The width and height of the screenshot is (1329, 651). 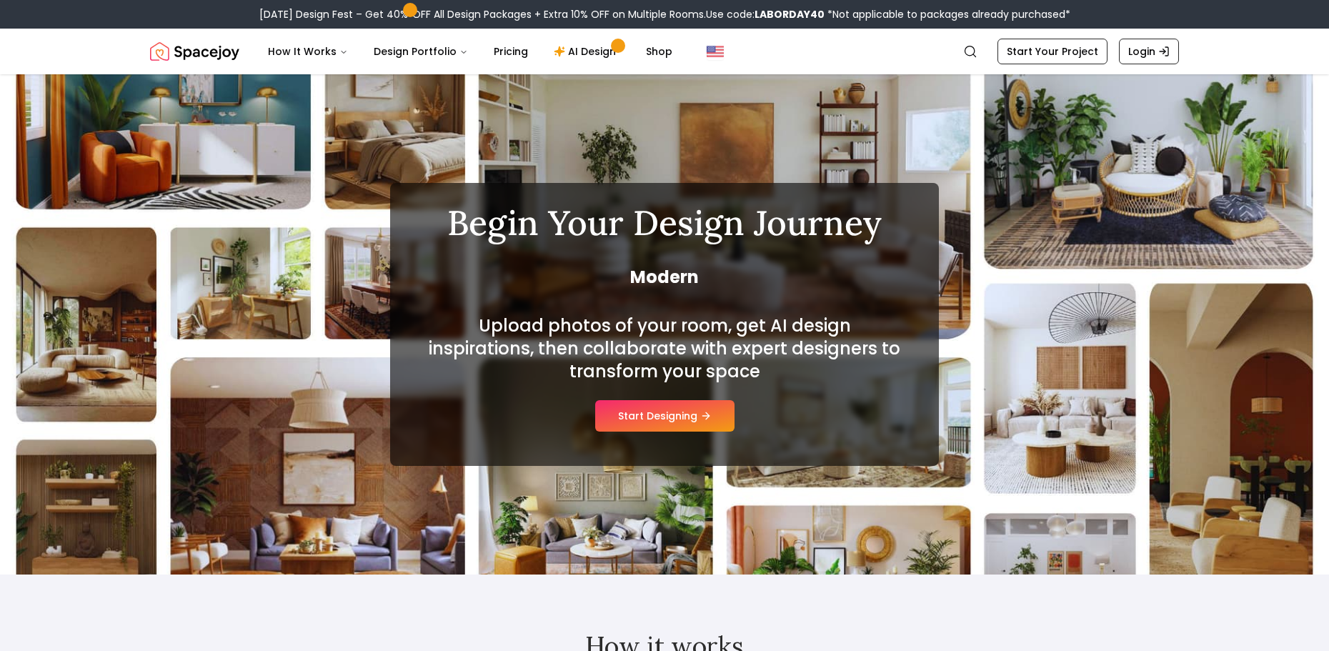 I want to click on a: Pricing, so click(x=511, y=51).